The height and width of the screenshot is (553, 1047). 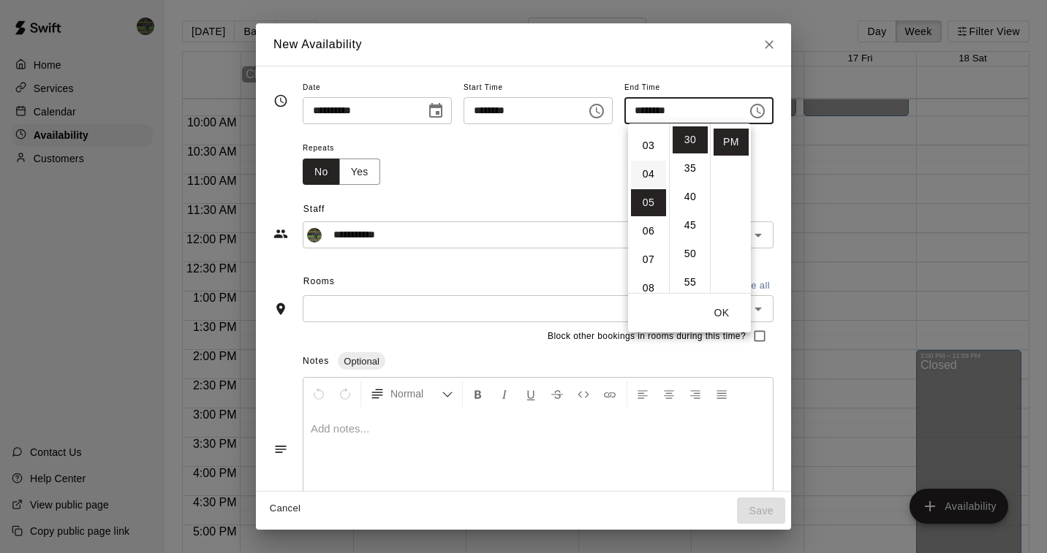 What do you see at coordinates (648, 260) in the screenshot?
I see `li: 7 hours` at bounding box center [648, 260].